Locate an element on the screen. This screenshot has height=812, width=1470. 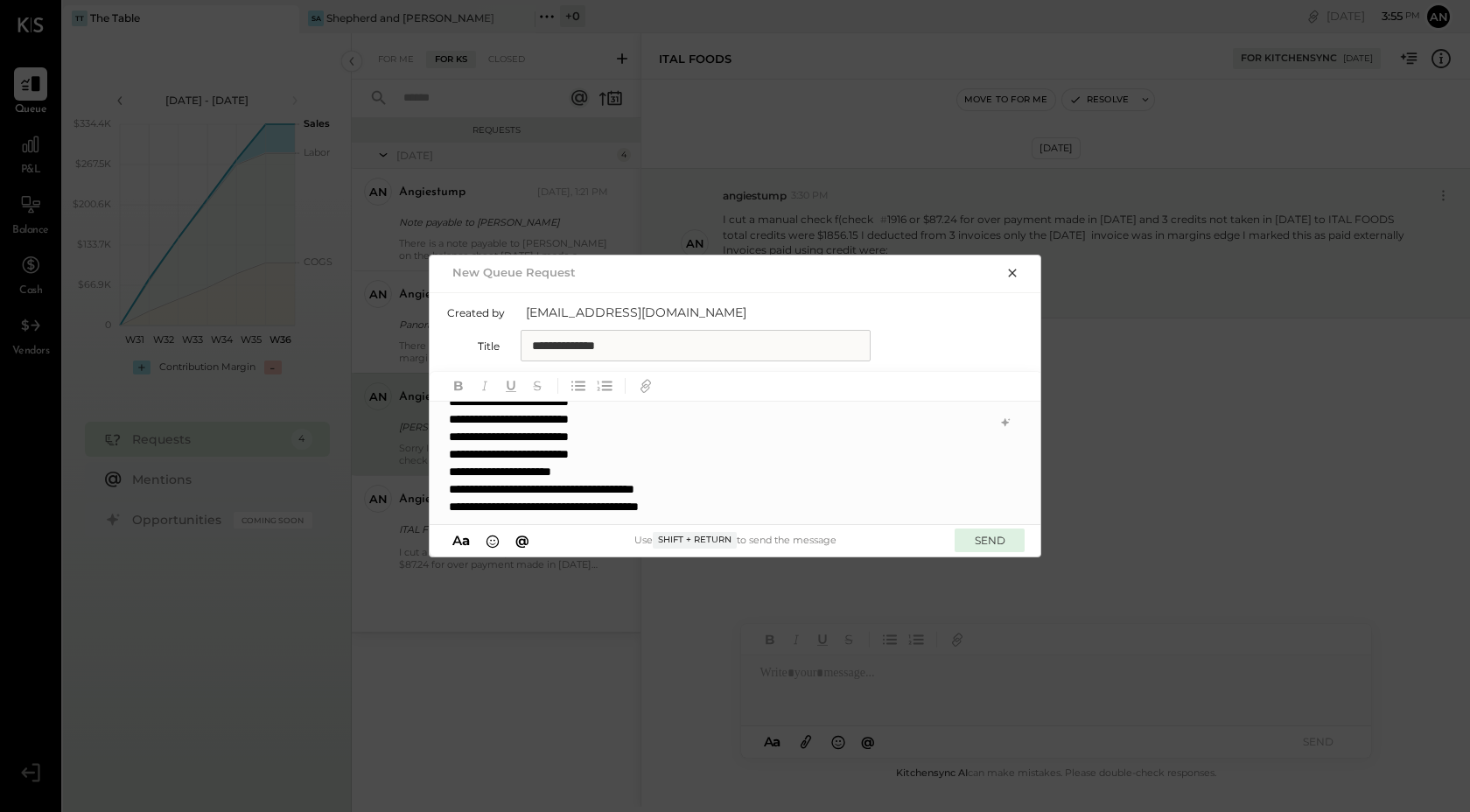
button: Aa is located at coordinates (461, 540).